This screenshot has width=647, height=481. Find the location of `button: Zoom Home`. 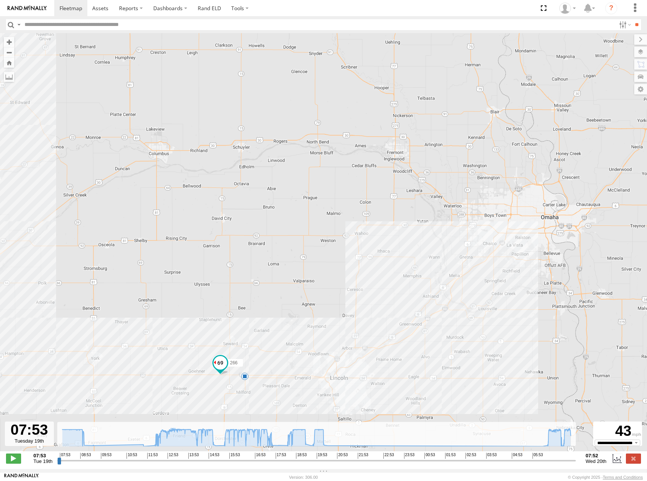

button: Zoom Home is located at coordinates (9, 62).